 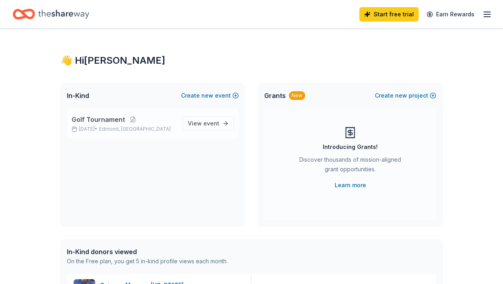 What do you see at coordinates (211, 123) in the screenshot?
I see `span: event` at bounding box center [211, 123].